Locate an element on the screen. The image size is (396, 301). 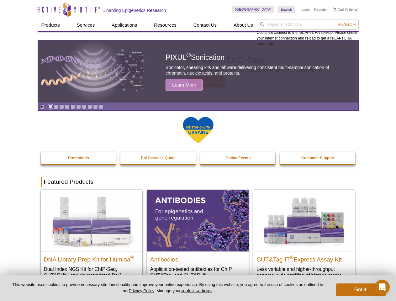
h2: Antibodies is located at coordinates (198, 258).